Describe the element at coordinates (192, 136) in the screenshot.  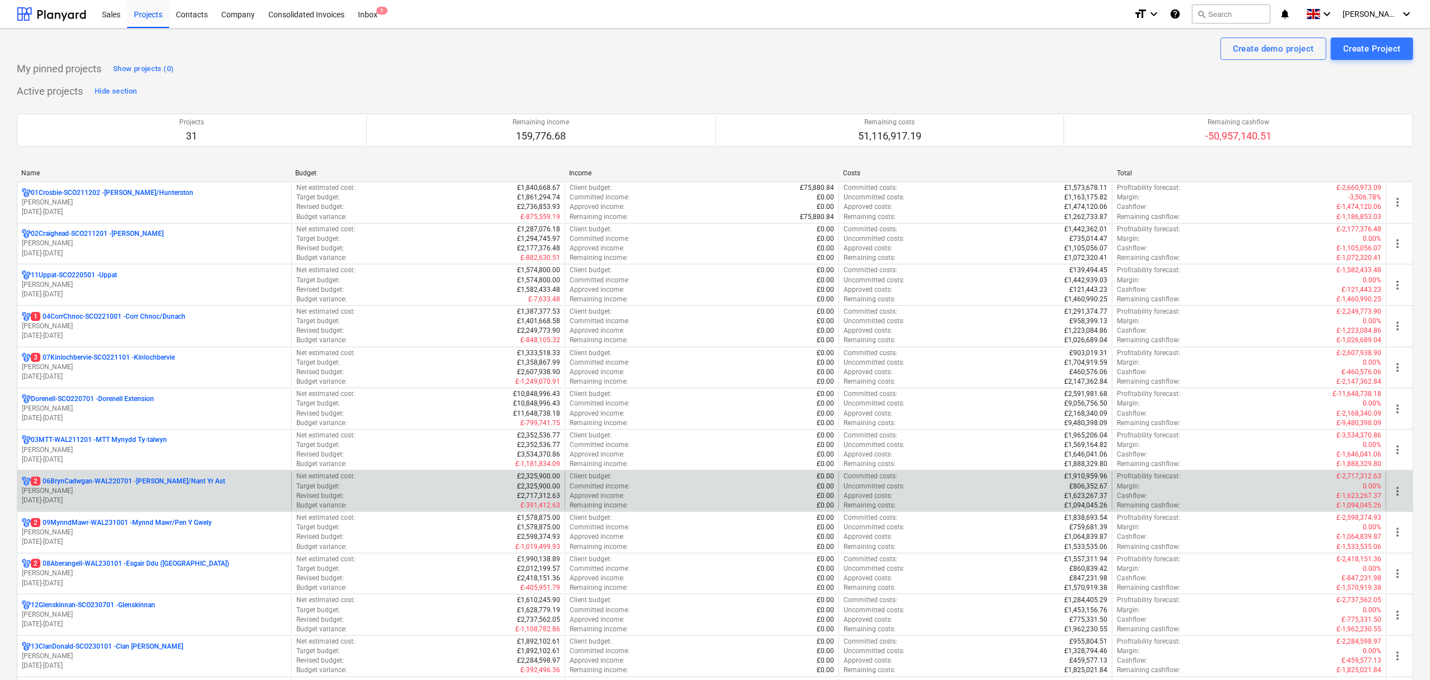
I see `p: 31` at that location.